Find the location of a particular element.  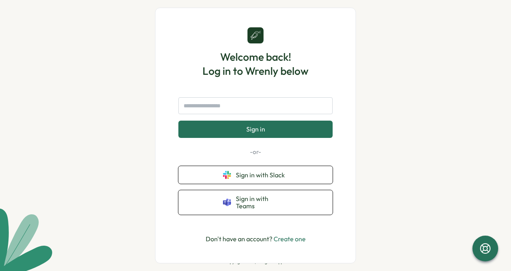

span: Sign in with Teams is located at coordinates (262, 202).